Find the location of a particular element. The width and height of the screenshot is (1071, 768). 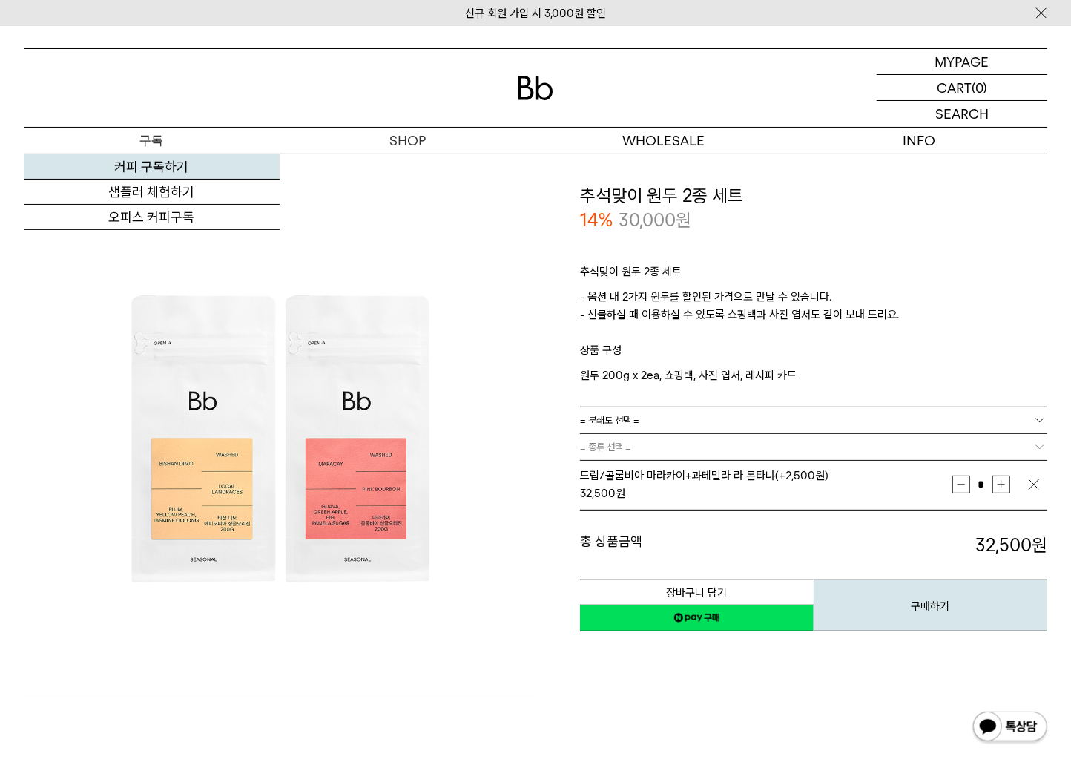

a: 구독 is located at coordinates (151, 140).